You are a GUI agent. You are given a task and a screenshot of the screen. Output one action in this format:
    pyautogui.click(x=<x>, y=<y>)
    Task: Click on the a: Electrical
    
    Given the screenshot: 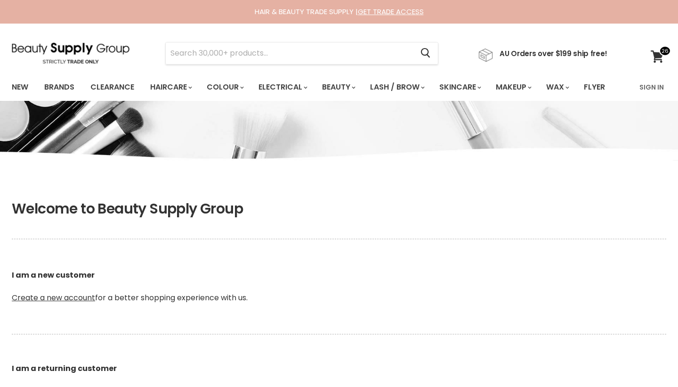 What is the action you would take?
    pyautogui.click(x=282, y=87)
    